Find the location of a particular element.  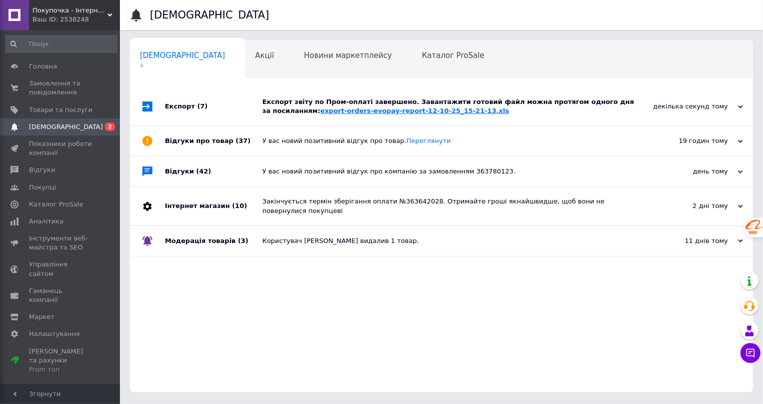

span: Відгуки is located at coordinates (42, 170).